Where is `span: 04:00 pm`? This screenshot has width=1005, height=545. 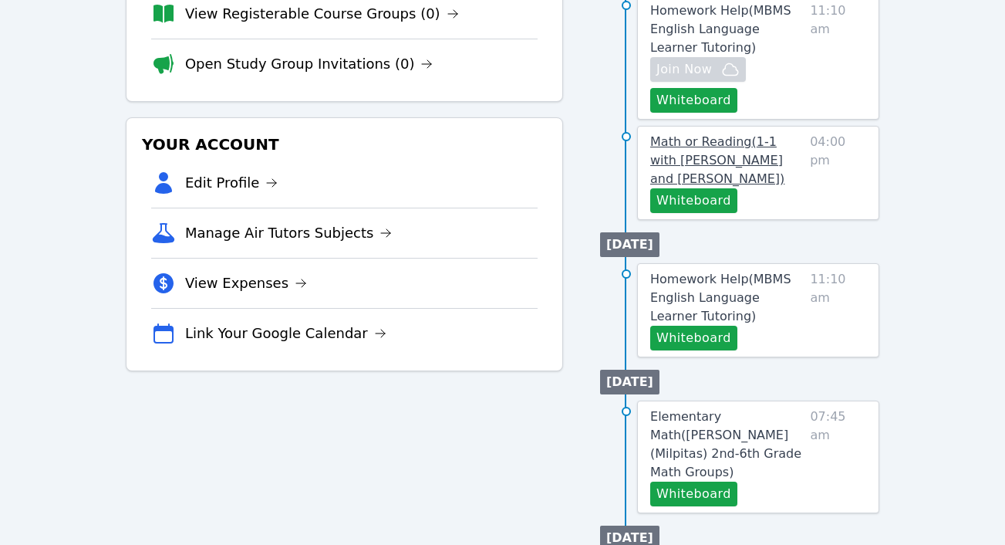
span: 04:00 pm is located at coordinates (838, 173).